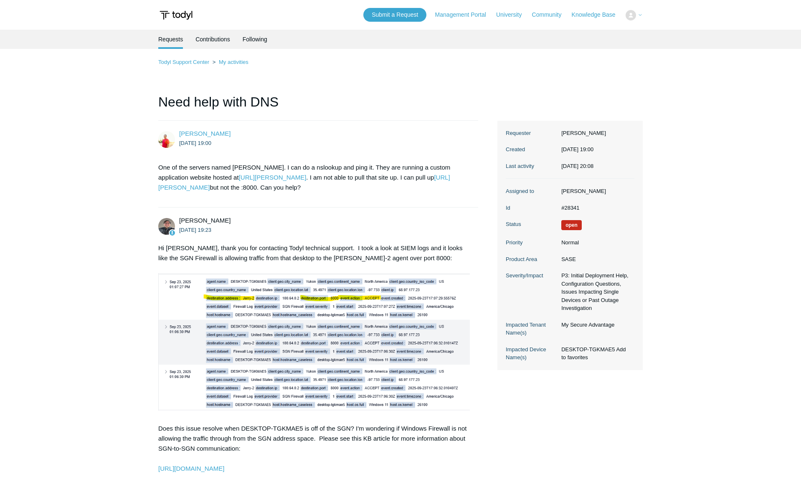 The width and height of the screenshot is (801, 482). I want to click on dt: Impacted Tenant Name(s), so click(531, 329).